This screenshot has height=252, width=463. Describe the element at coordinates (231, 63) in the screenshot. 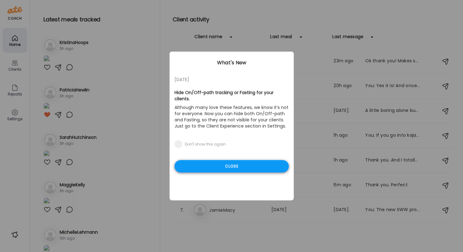

I see `div: What's New` at that location.